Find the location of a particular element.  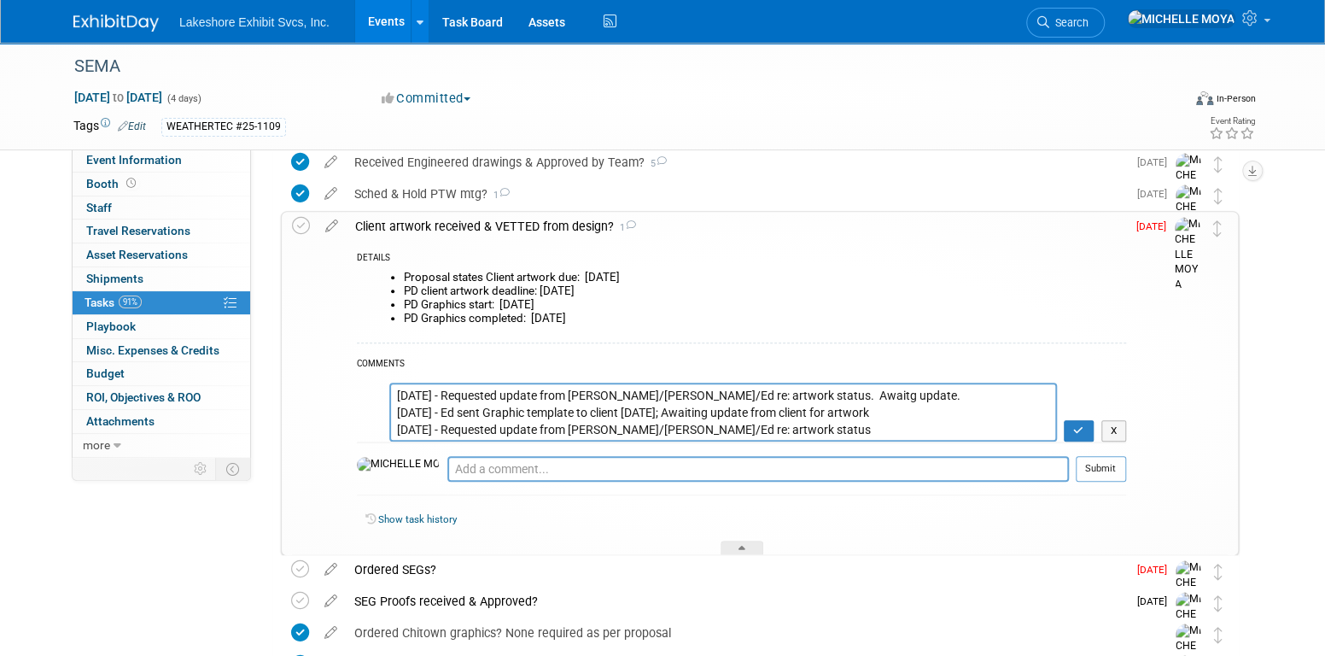

span: ROI, Objectives & ROO is located at coordinates (143, 397).